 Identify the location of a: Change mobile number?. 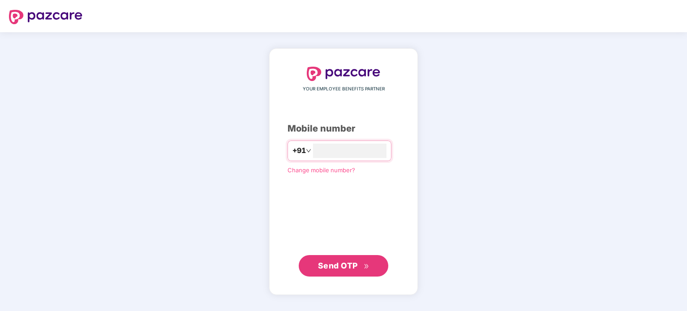
(321, 170).